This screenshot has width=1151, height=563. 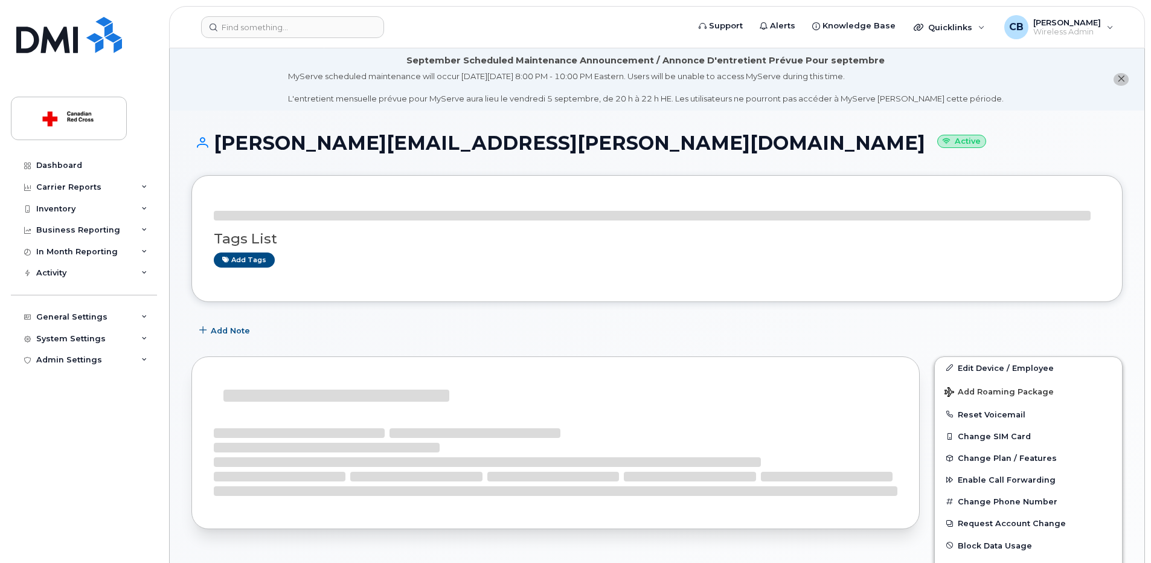 What do you see at coordinates (1029, 523) in the screenshot?
I see `button: Request Account Change` at bounding box center [1029, 523].